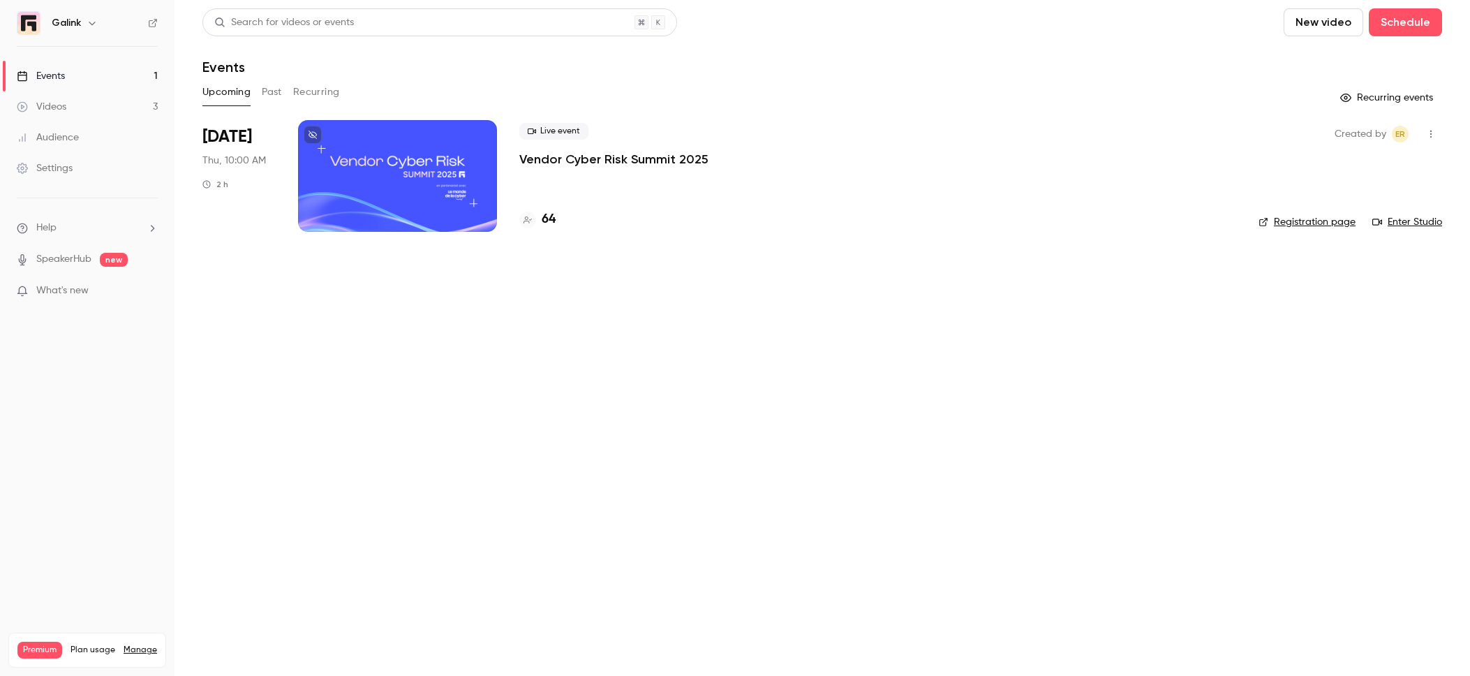 The width and height of the screenshot is (1470, 676). What do you see at coordinates (140, 650) in the screenshot?
I see `a: Manage` at bounding box center [140, 650].